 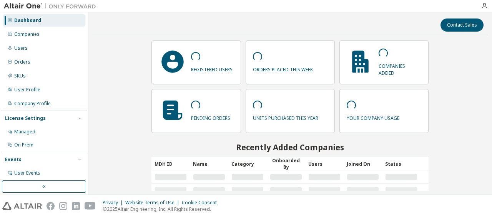 What do you see at coordinates (28, 20) in the screenshot?
I see `div: Dashboard` at bounding box center [28, 20].